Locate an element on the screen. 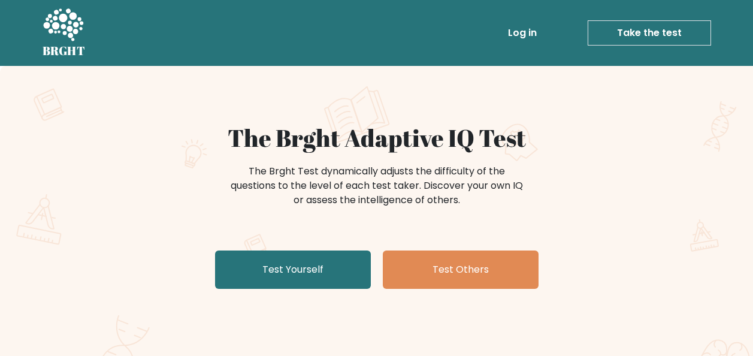  div: The Brght Test dynamically adjusts the difficulty of the questions to the level of each test take... is located at coordinates (377, 186).